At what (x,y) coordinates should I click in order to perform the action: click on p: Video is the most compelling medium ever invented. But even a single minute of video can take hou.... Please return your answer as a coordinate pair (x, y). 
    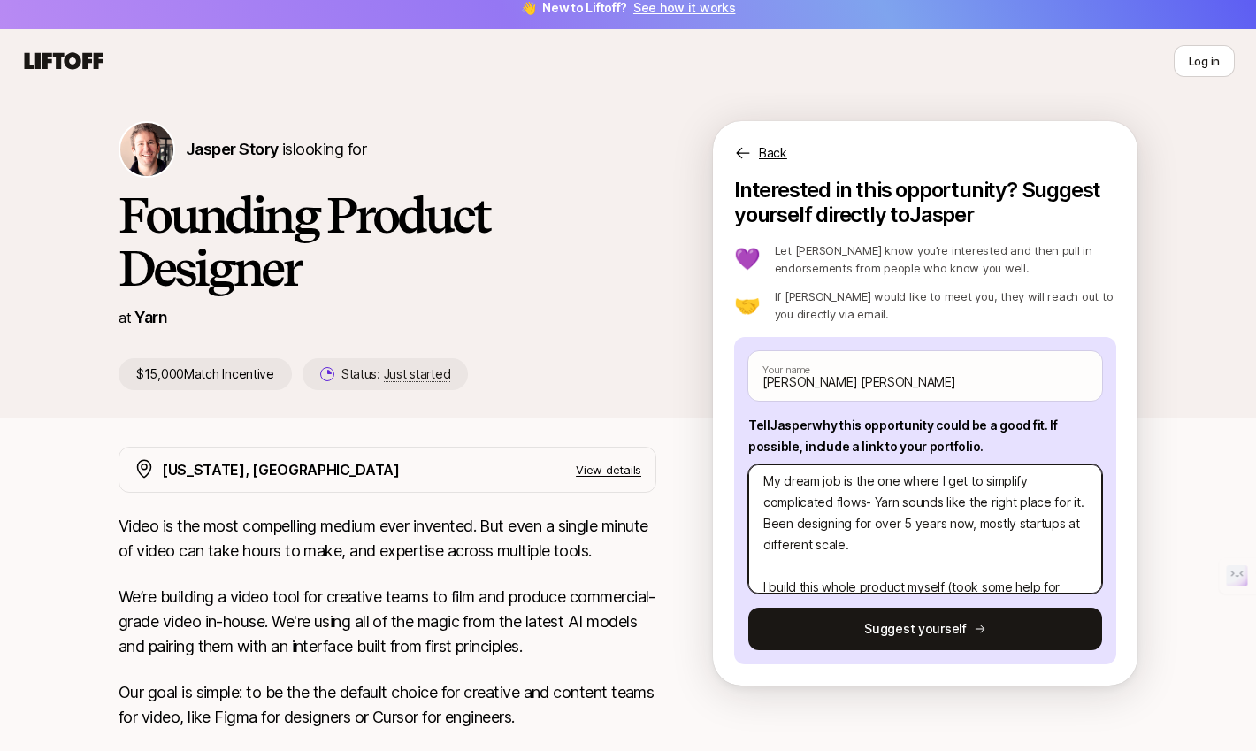
    Looking at the image, I should click on (387, 539).